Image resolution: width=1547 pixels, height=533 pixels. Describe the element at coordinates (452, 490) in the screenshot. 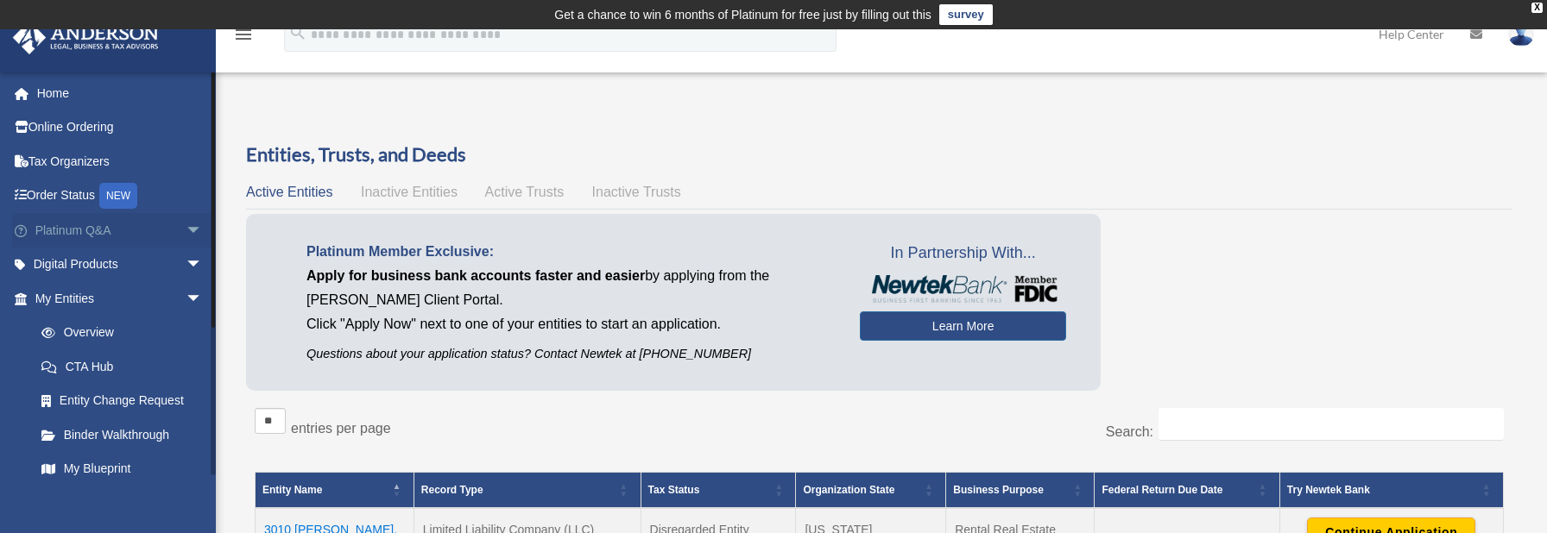

I see `span: Record Type` at that location.